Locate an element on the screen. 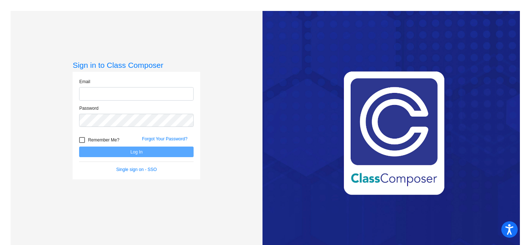 Image resolution: width=525 pixels, height=245 pixels. h3: Sign in to Class Composer is located at coordinates (136, 65).